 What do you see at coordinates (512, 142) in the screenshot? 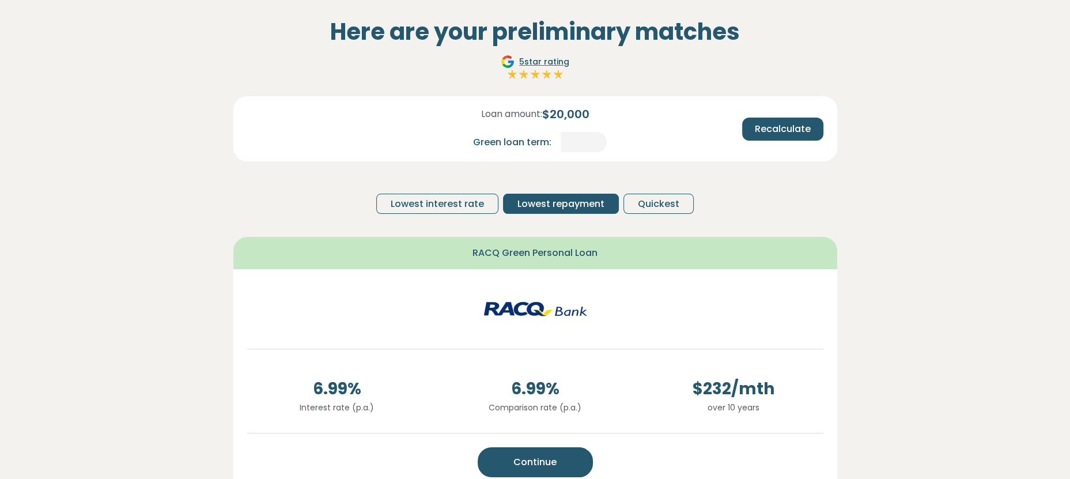
I see `div: Green loan term:` at bounding box center [512, 142].